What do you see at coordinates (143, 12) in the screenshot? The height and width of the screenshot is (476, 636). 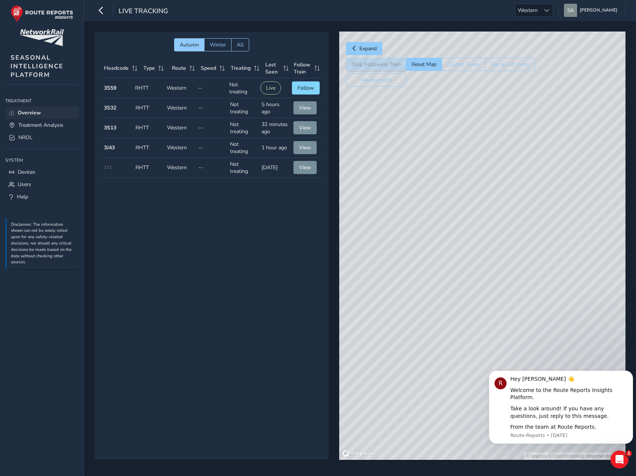 I see `span: Live Tracking` at bounding box center [143, 12].